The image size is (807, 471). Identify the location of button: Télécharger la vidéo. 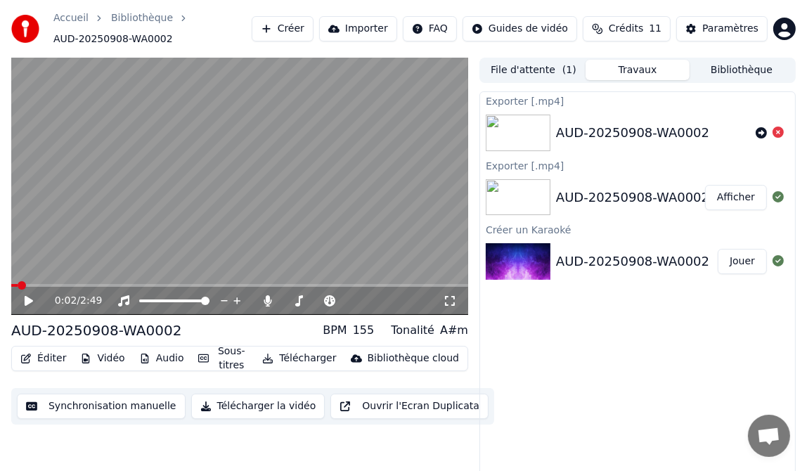
(258, 406).